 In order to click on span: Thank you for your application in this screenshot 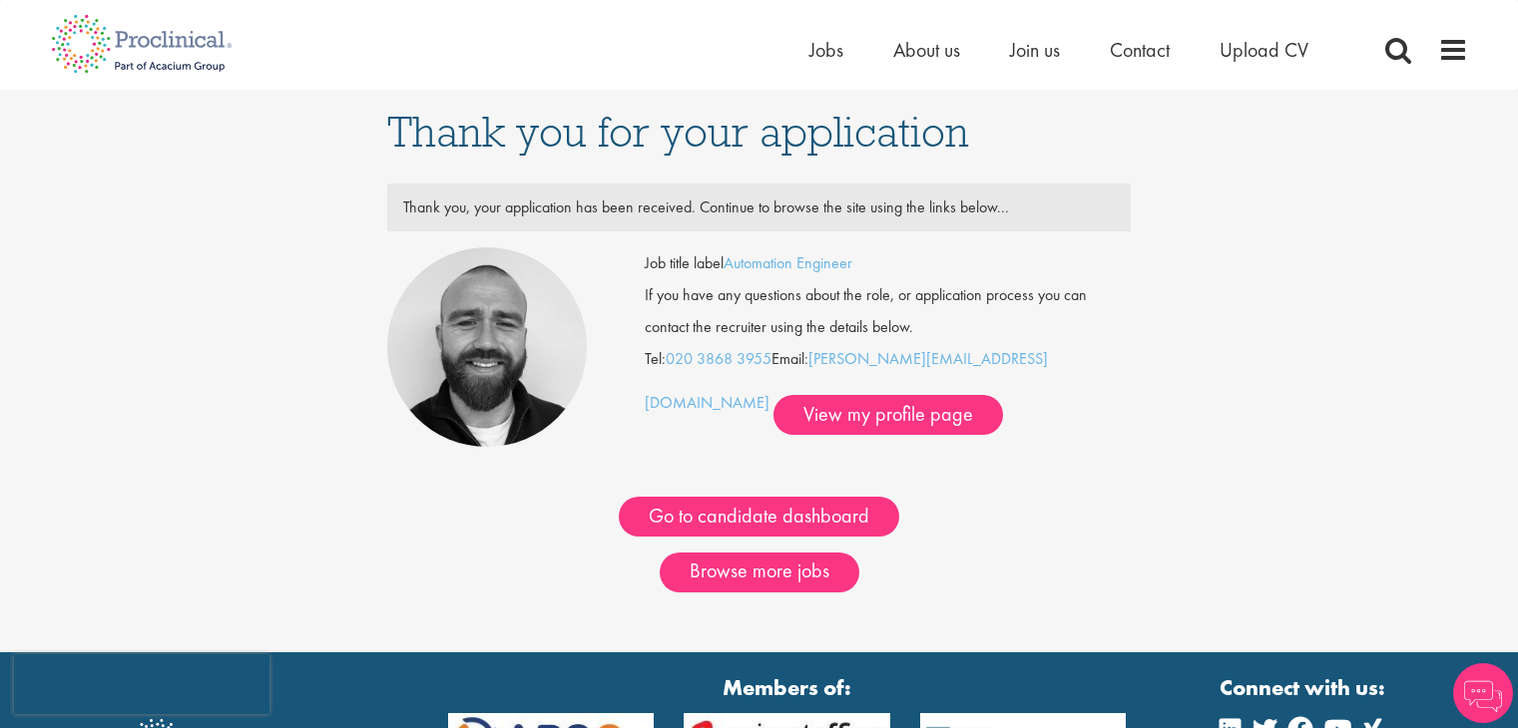, I will do `click(678, 132)`.